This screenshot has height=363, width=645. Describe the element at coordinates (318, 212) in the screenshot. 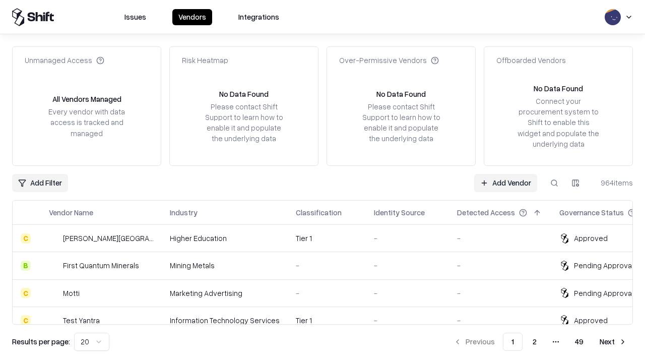

I see `div: Classification` at that location.